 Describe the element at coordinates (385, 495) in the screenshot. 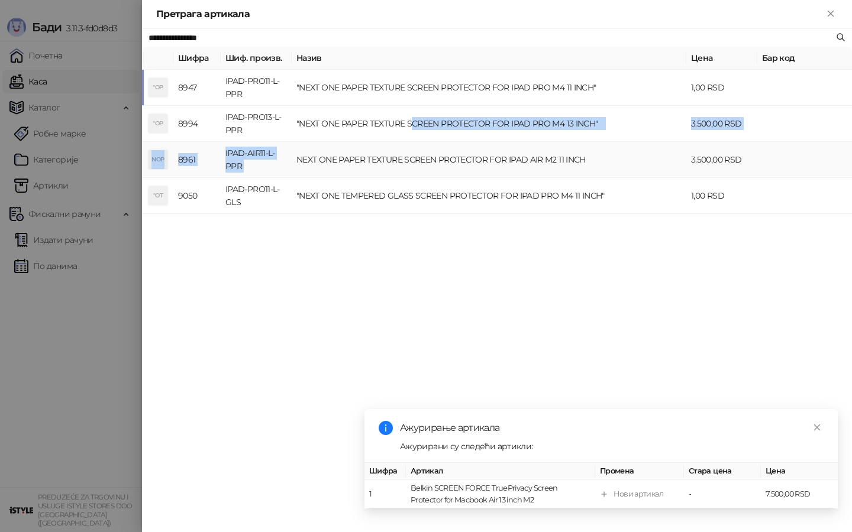

I see `td: 1` at that location.